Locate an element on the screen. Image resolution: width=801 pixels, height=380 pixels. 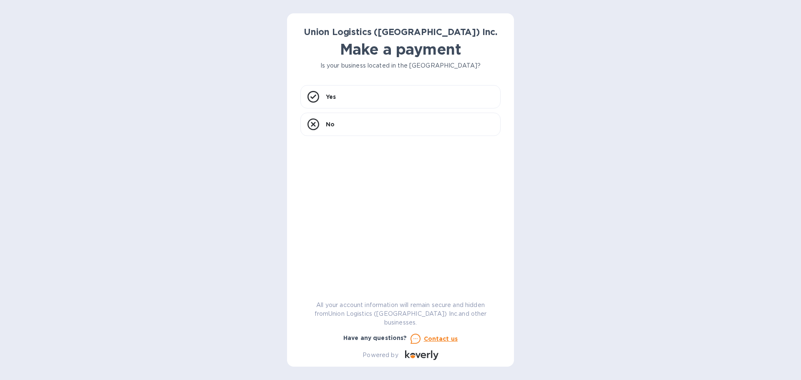
p: No is located at coordinates (330, 124).